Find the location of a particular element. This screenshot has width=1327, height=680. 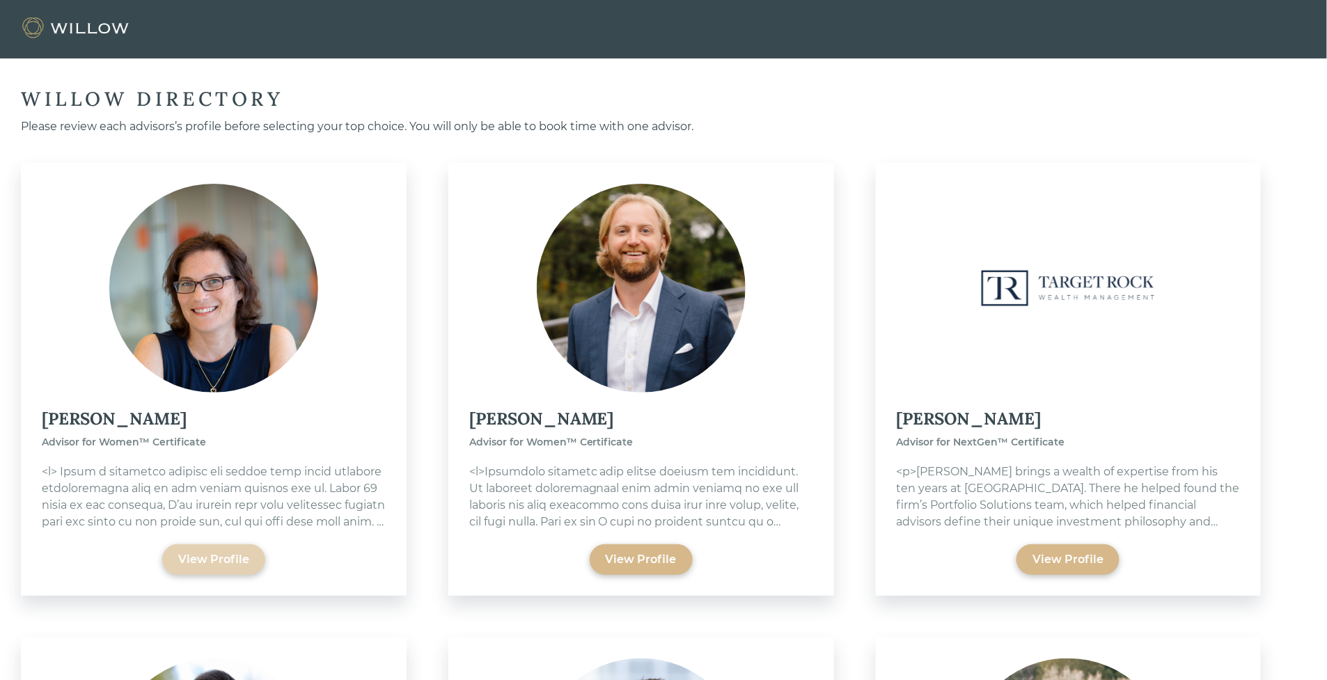

span: Advisor for NextGen™ Certificate is located at coordinates (981, 442).